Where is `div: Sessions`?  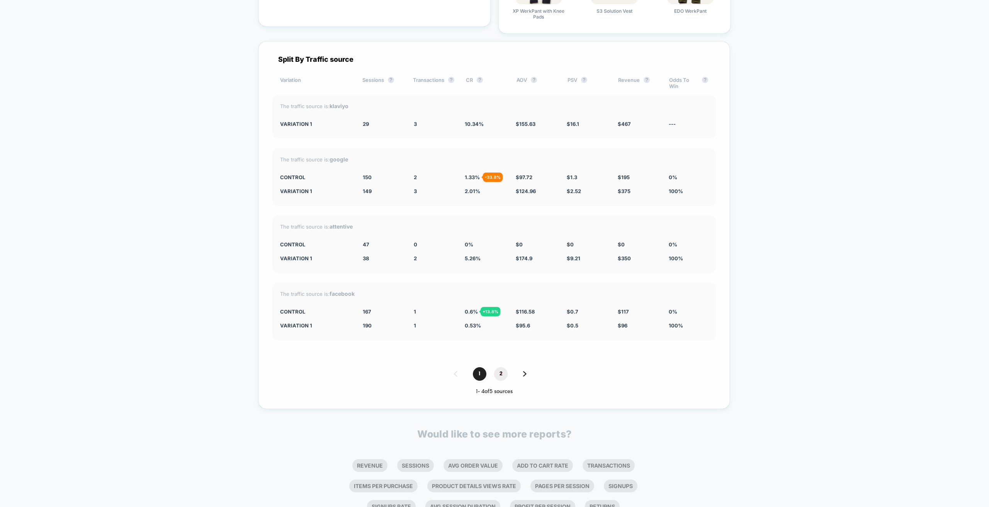 div: Sessions is located at coordinates (382, 83).